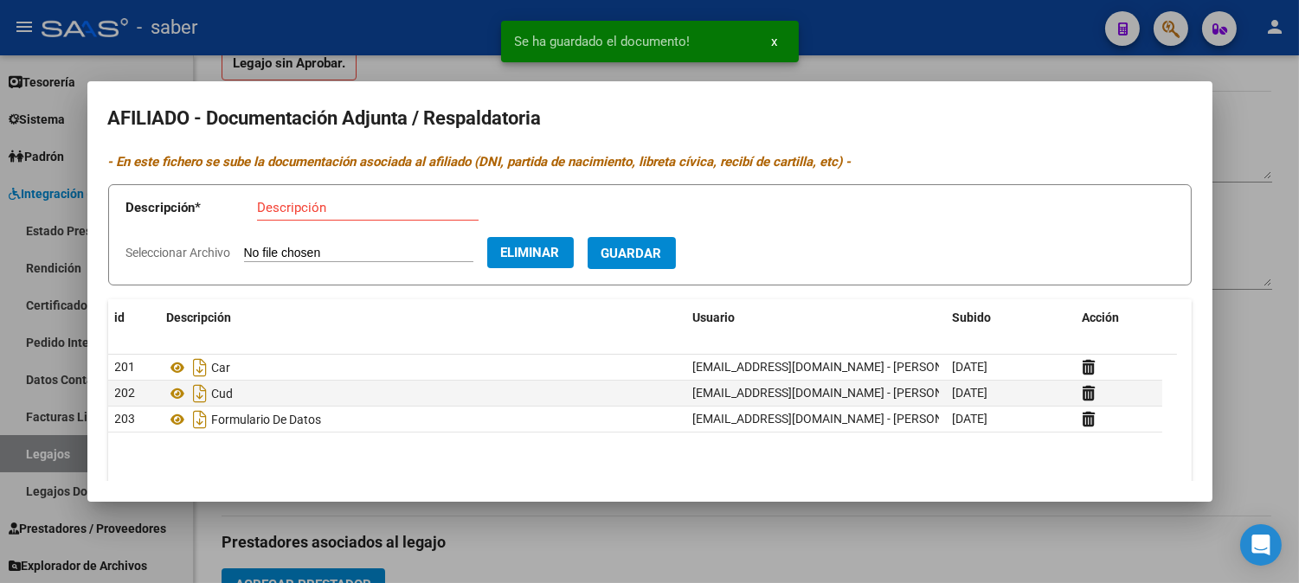 The image size is (1299, 583). Describe the element at coordinates (191, 208) in the screenshot. I see `p: Descripción` at that location.